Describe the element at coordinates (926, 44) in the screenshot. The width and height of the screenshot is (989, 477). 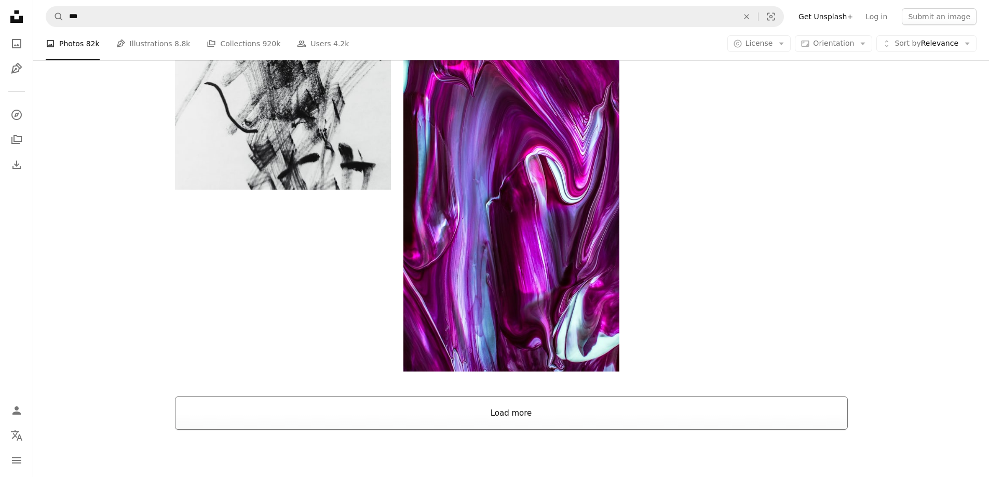
I see `span: Relevance` at that location.